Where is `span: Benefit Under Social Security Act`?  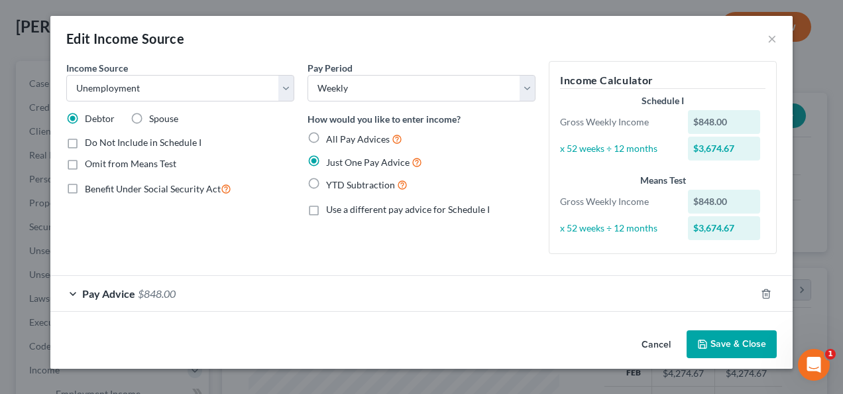 span: Benefit Under Social Security Act is located at coordinates (152, 188).